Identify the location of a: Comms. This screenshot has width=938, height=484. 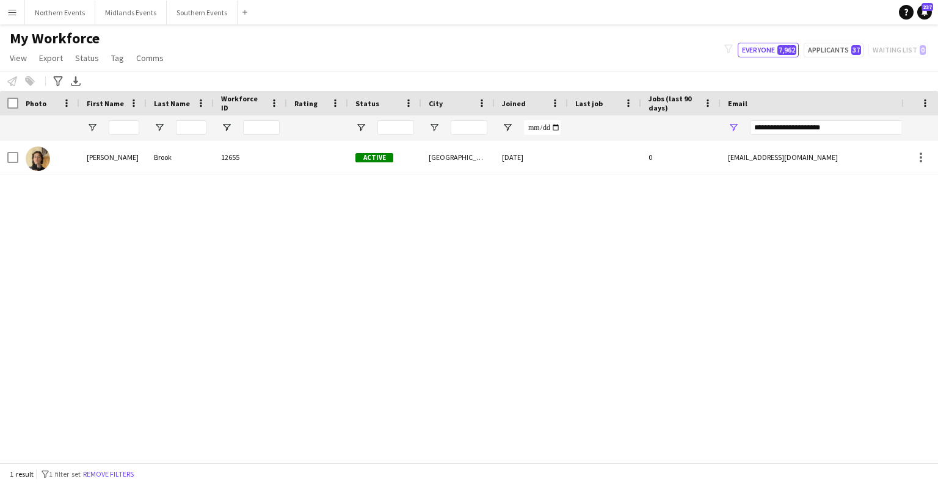
(150, 58).